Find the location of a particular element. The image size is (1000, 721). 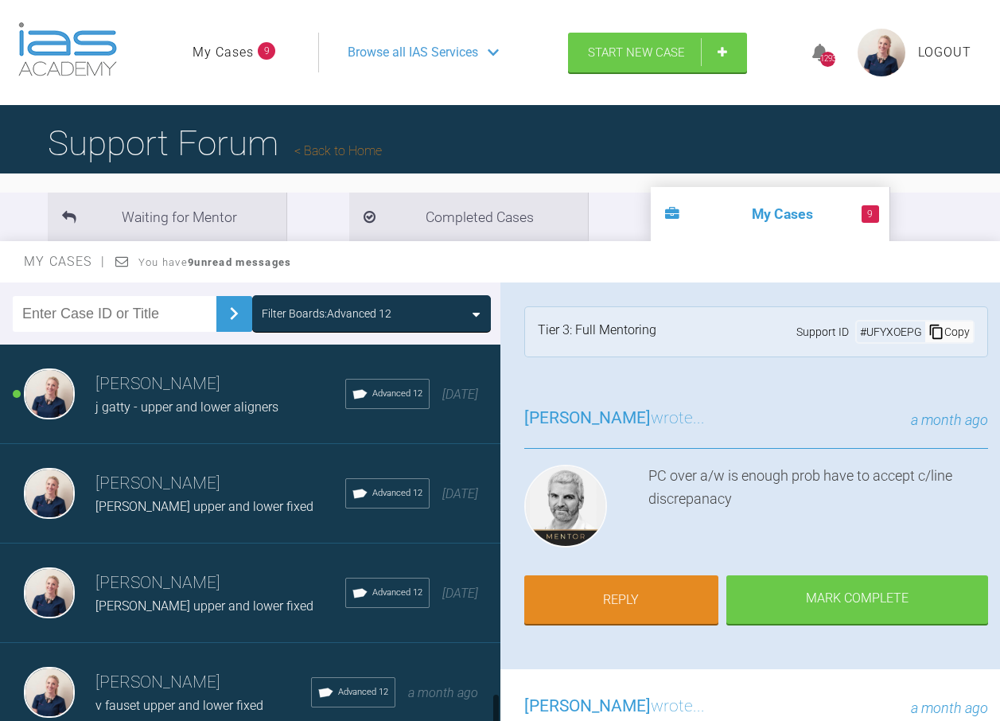

h1: Support Forum is located at coordinates (215, 143).